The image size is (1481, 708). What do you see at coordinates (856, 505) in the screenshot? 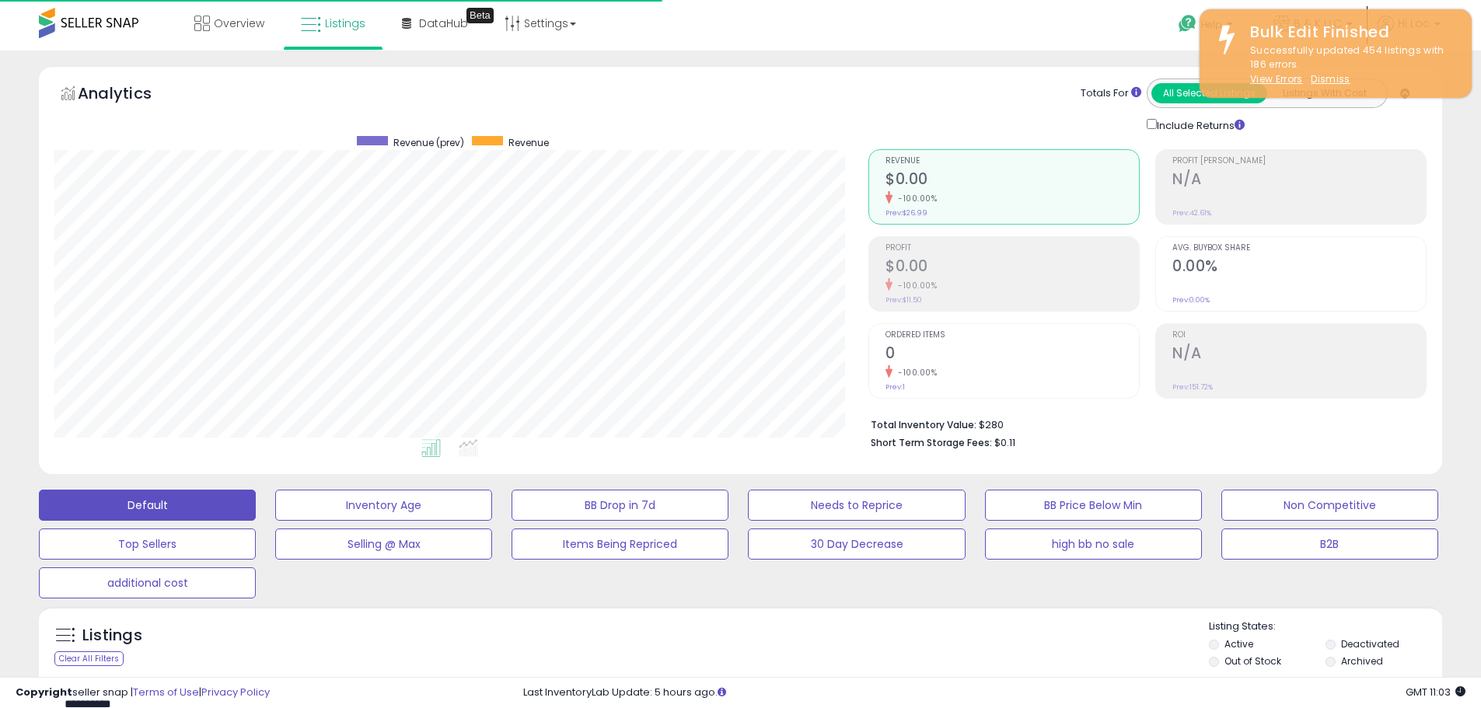
I see `button: Needs to Reprice` at bounding box center [856, 505].